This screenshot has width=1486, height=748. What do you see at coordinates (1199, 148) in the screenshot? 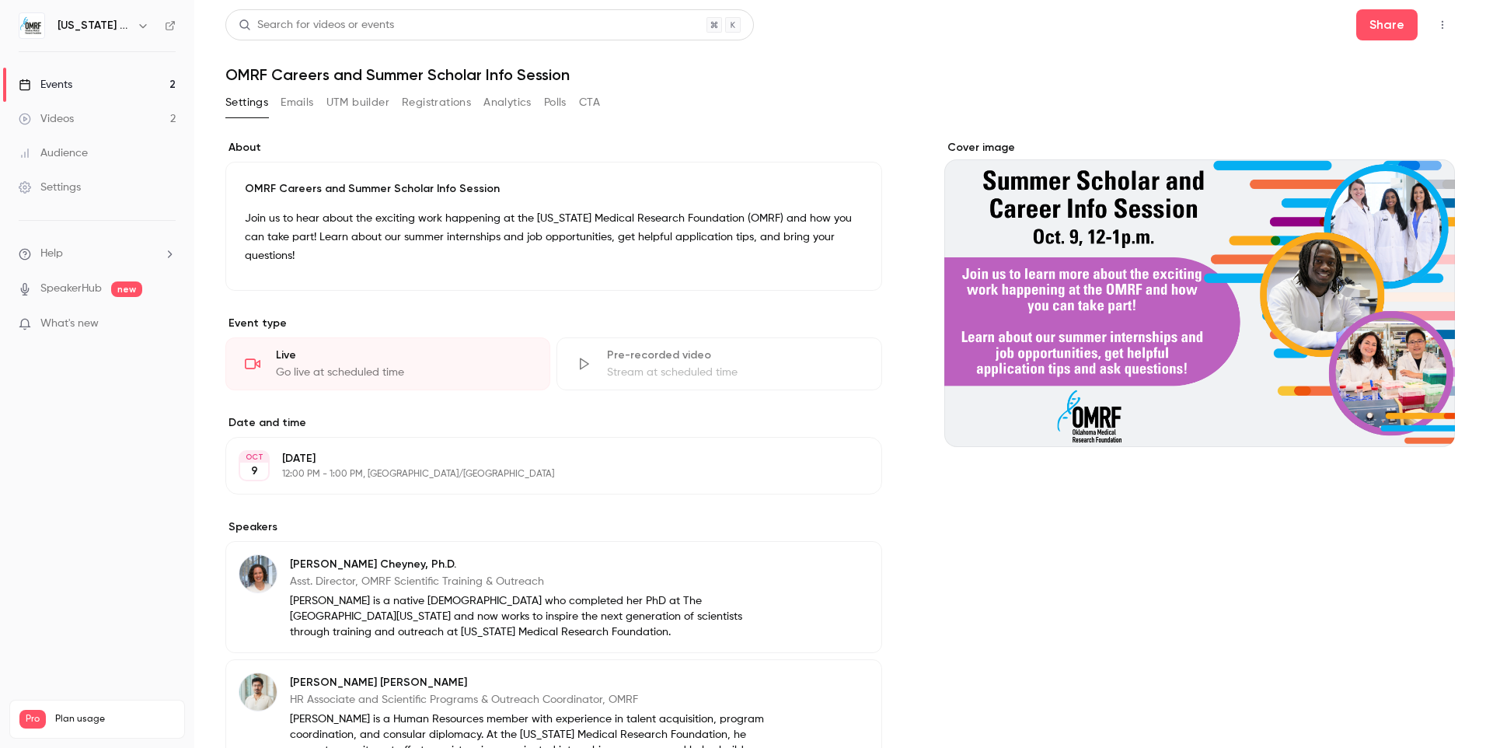
I see `label: Cover image` at bounding box center [1199, 148].